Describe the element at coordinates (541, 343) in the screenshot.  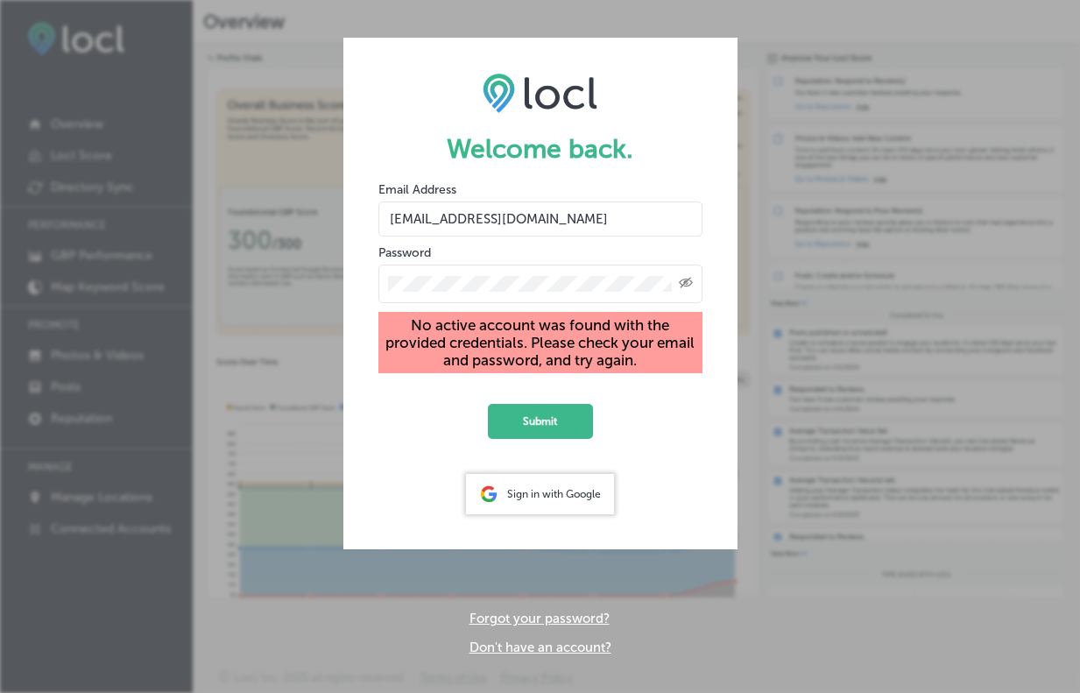
I see `div: No active account was found with the provided credentials. Please check your email and password, ...` at that location.